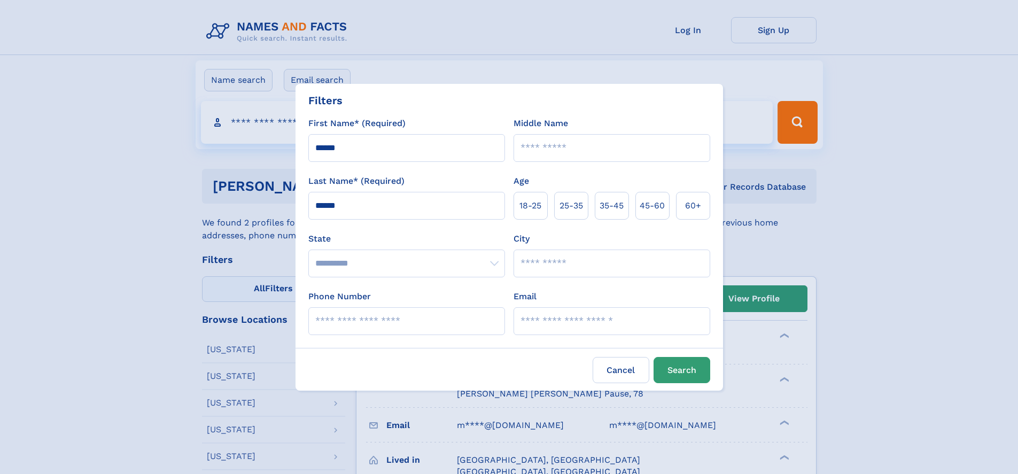  What do you see at coordinates (339, 297) in the screenshot?
I see `label: Phone Number` at bounding box center [339, 297].